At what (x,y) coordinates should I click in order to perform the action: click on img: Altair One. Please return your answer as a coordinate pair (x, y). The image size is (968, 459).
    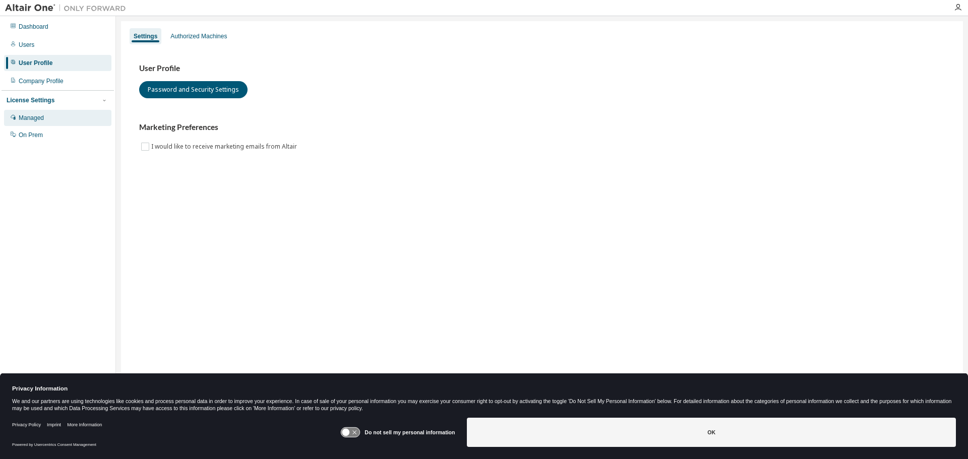
    Looking at the image, I should click on (68, 8).